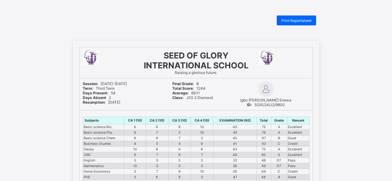 This screenshot has width=392, height=181. What do you see at coordinates (88, 88) in the screenshot?
I see `b: Term:` at bounding box center [88, 88].